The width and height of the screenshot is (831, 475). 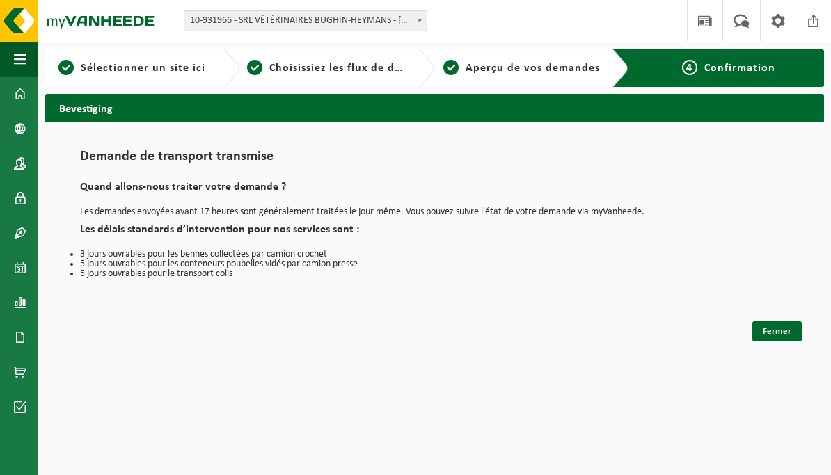 What do you see at coordinates (522, 68) in the screenshot?
I see `a: 3Aperçu de vos demandes` at bounding box center [522, 68].